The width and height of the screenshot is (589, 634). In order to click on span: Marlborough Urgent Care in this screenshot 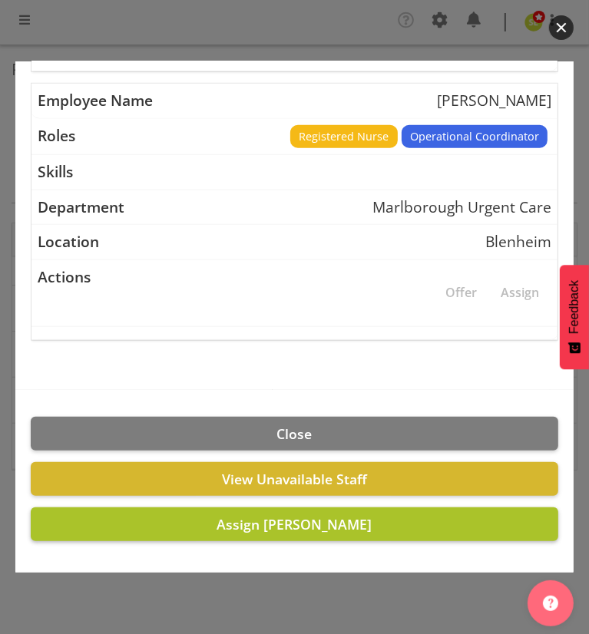, I will do `click(461, 207)`.